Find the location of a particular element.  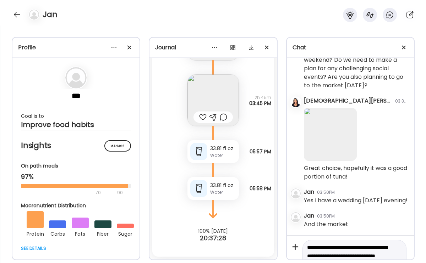

div: Improve food habits is located at coordinates (76, 125).